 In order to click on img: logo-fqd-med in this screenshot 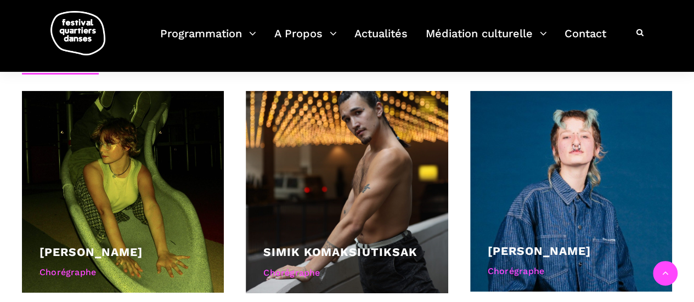, I will do `click(78, 33)`.